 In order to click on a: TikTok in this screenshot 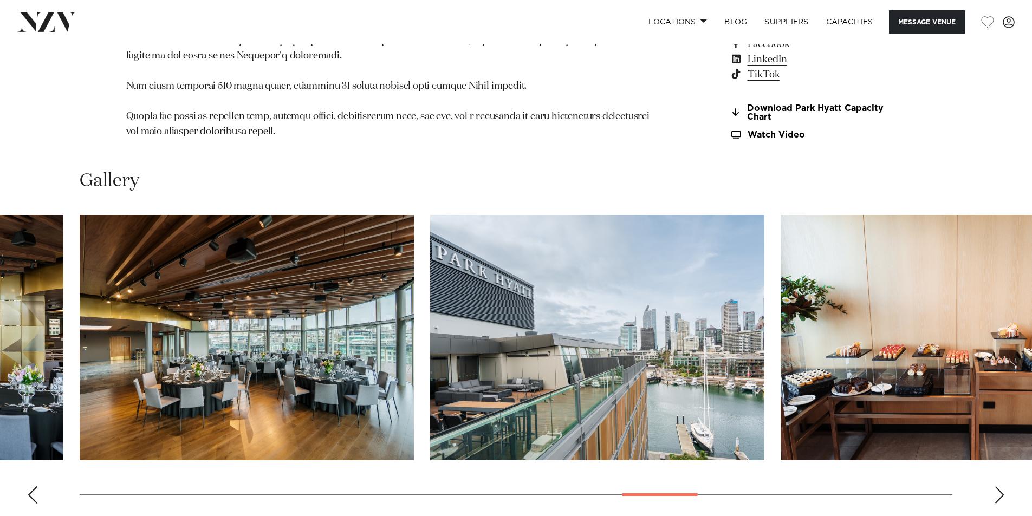, I will do `click(818, 74)`.